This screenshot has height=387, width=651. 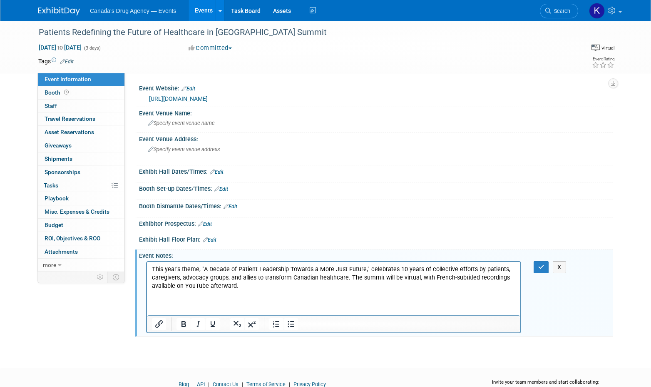 What do you see at coordinates (57, 198) in the screenshot?
I see `span: Playbook` at bounding box center [57, 198].